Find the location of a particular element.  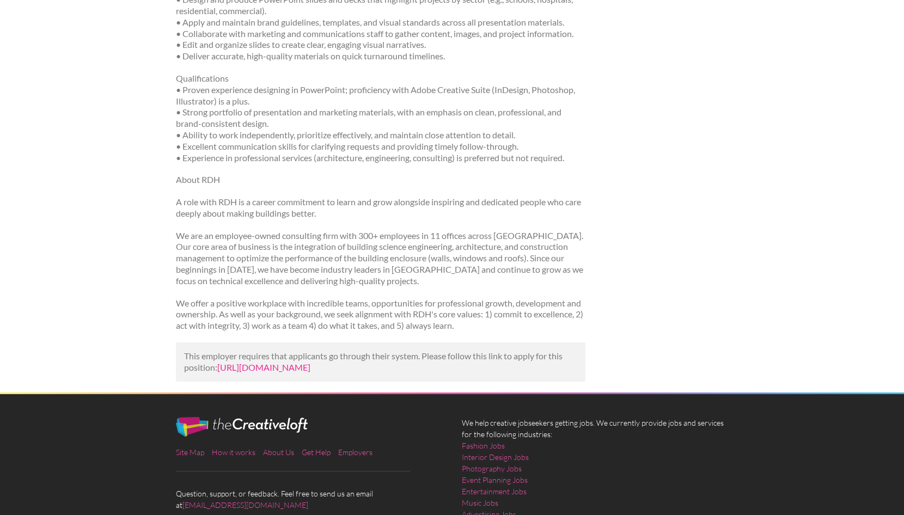

p: About RDH is located at coordinates (380, 180).